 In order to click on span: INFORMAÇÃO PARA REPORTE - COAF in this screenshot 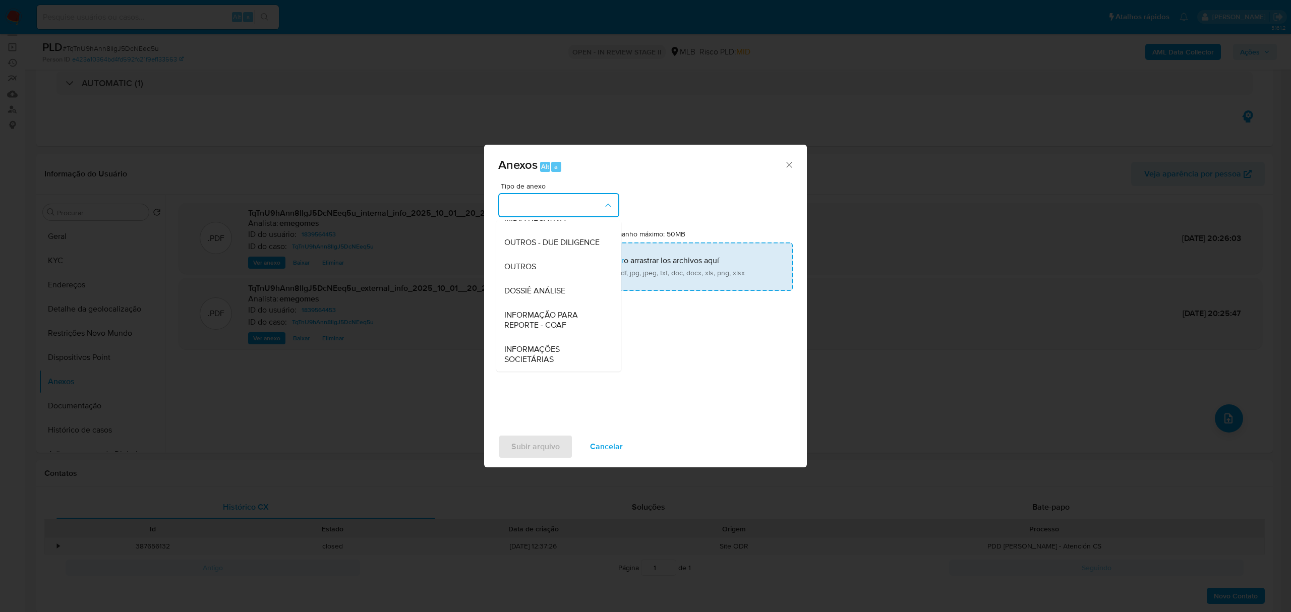, I will do `click(556, 320)`.